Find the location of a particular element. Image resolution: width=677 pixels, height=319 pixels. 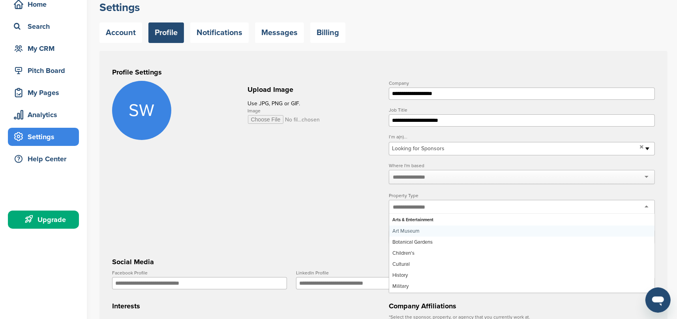

a: Billing is located at coordinates (327, 33).